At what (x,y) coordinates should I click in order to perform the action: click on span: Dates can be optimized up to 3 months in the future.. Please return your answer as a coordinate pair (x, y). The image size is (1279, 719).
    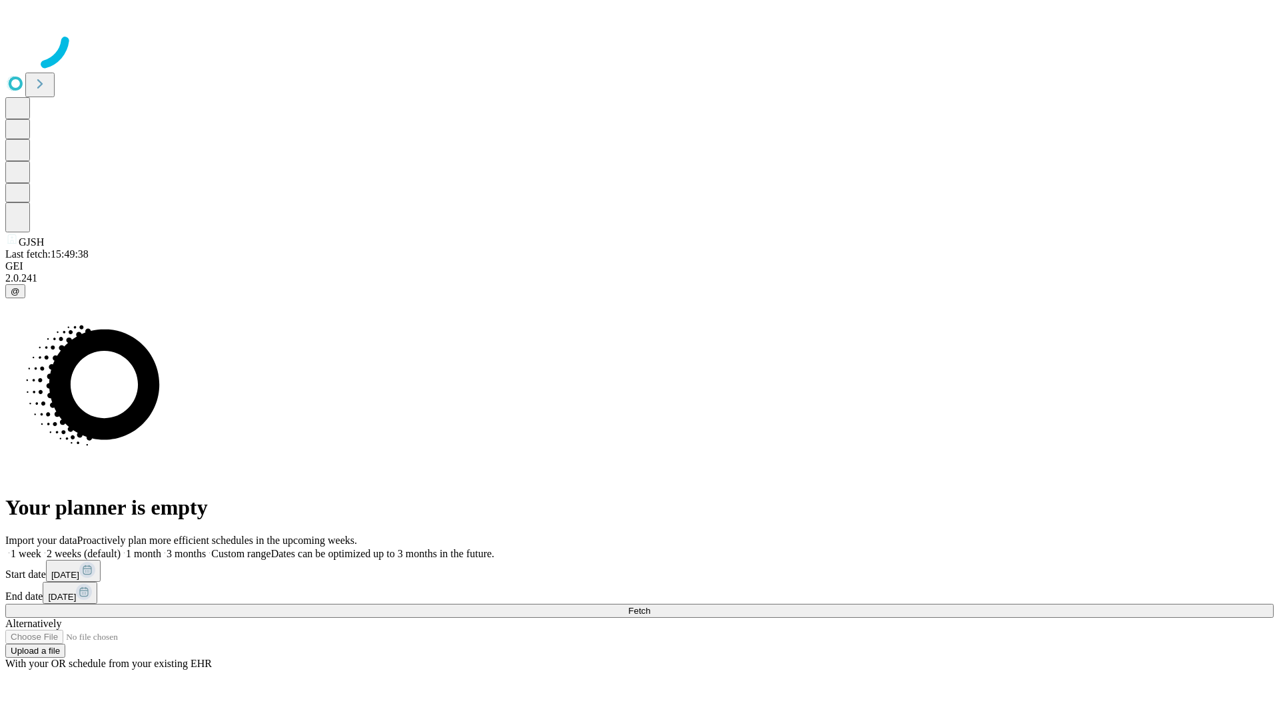
    Looking at the image, I should click on (382, 553).